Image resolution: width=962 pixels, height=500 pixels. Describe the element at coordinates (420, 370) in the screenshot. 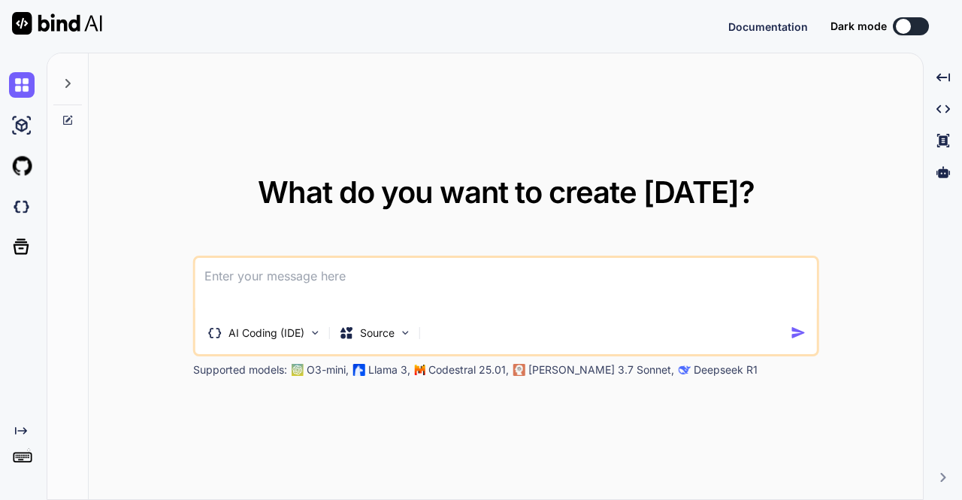

I see `img: Mistral-AI` at that location.